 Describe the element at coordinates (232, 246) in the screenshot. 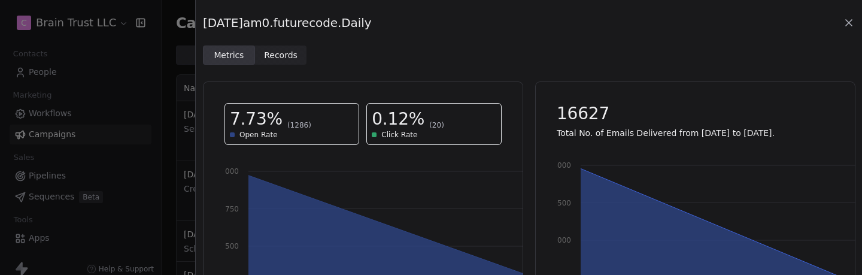

I see `tspan: 500` at that location.